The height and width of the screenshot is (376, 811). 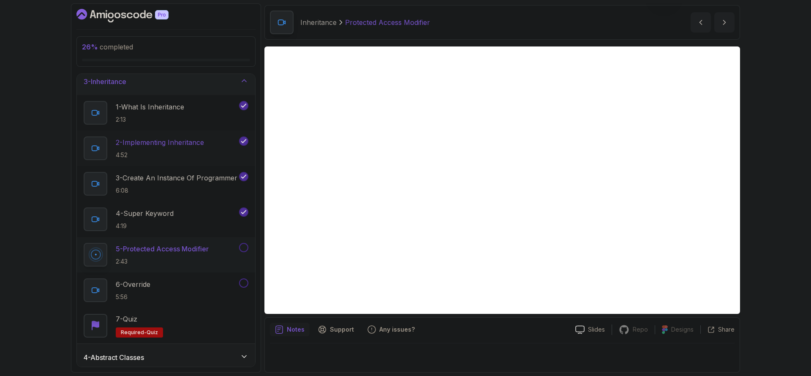 What do you see at coordinates (590, 330) in the screenshot?
I see `a: Slides` at bounding box center [590, 330].